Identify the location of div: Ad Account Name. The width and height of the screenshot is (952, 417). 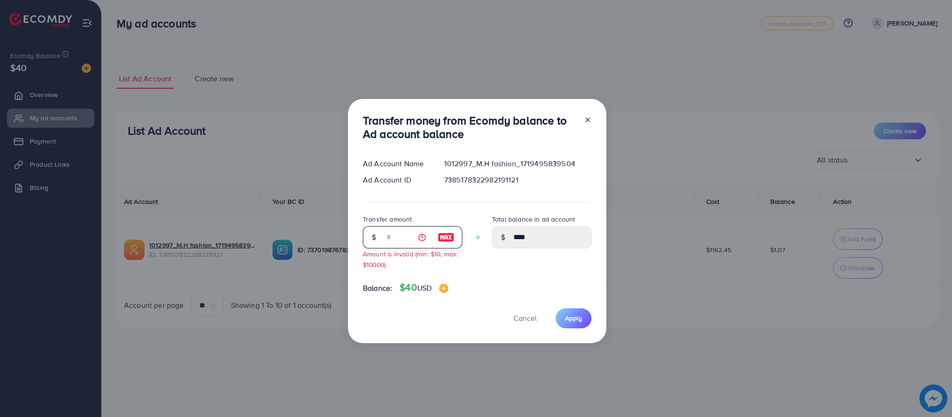
(396, 164).